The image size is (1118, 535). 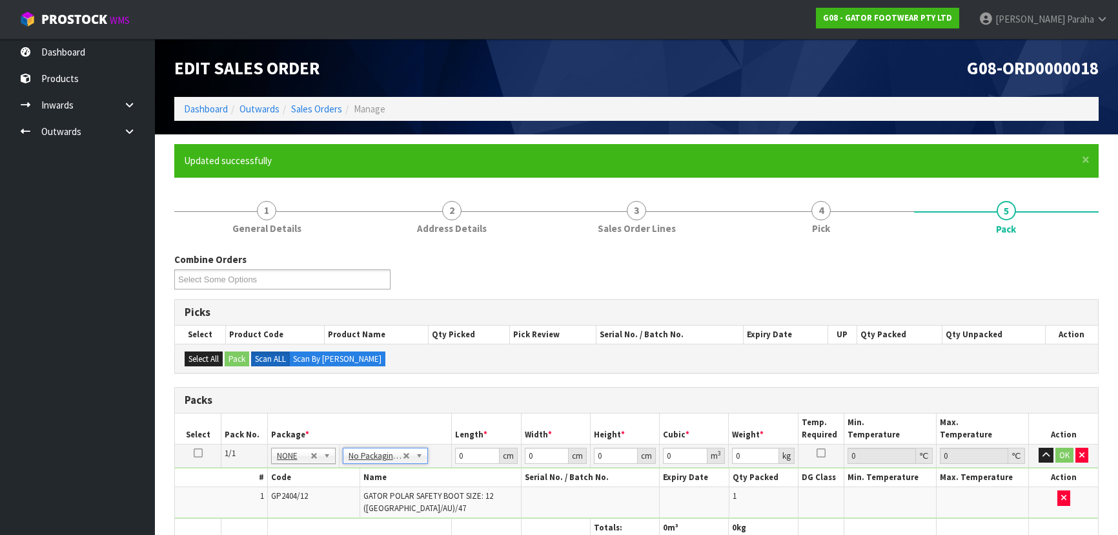 I want to click on span: GP2404/12, so click(x=289, y=495).